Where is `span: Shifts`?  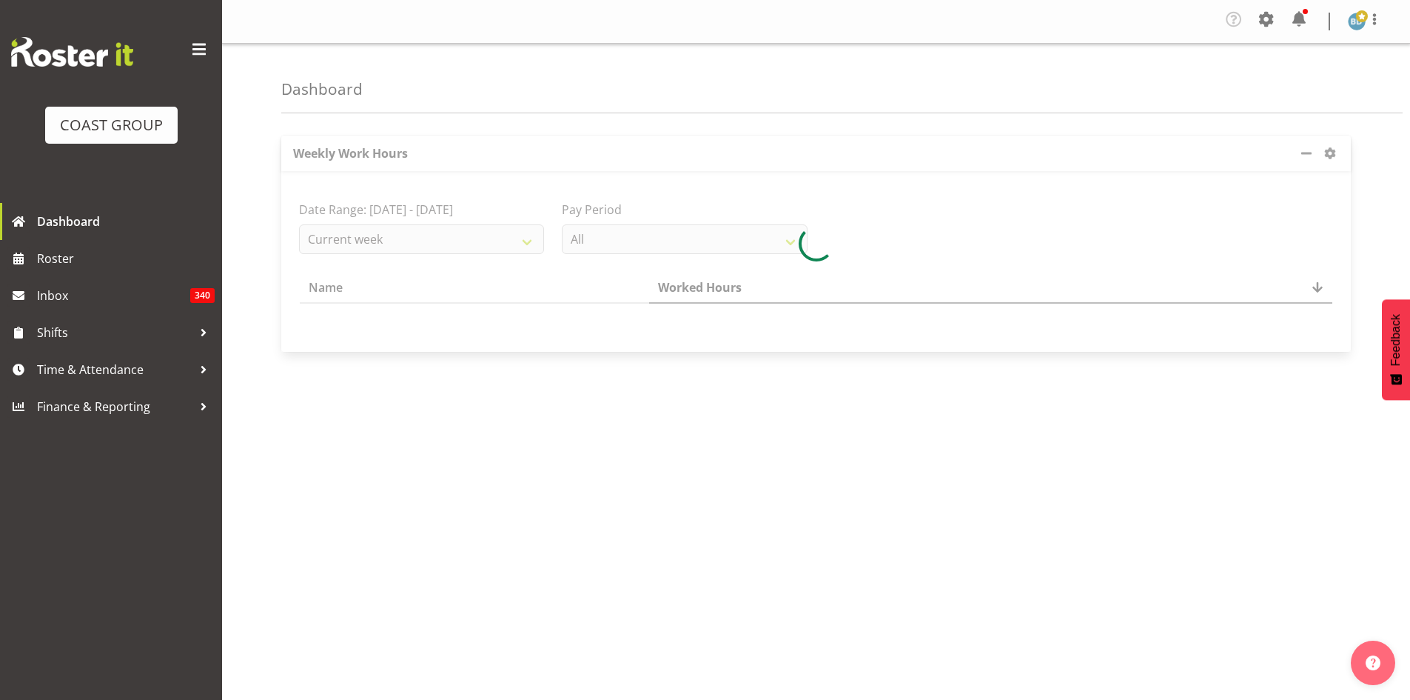
span: Shifts is located at coordinates (115, 332).